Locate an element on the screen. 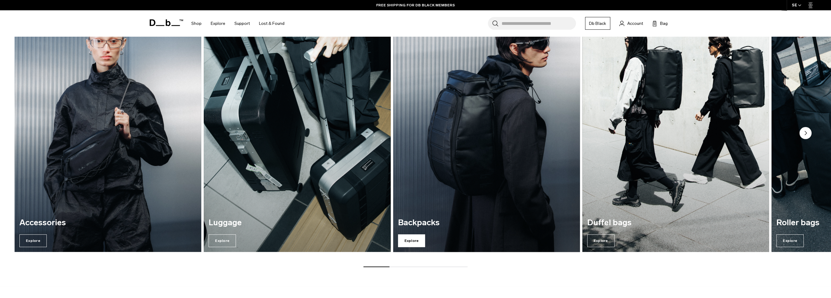  button: Bag is located at coordinates (660, 23).